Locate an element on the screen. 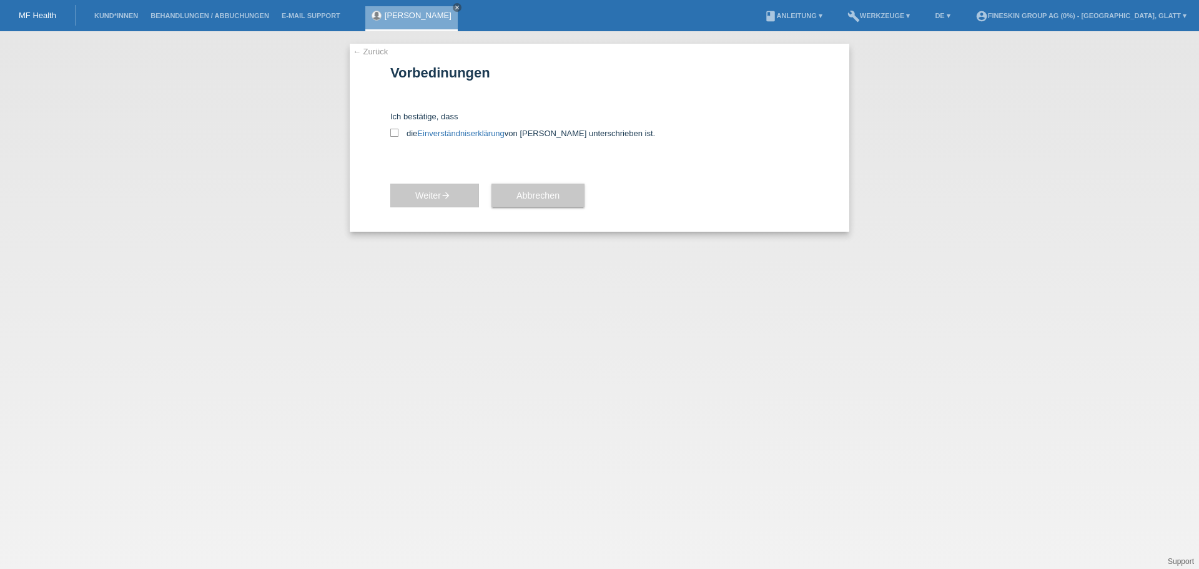  i: book is located at coordinates (771, 16).